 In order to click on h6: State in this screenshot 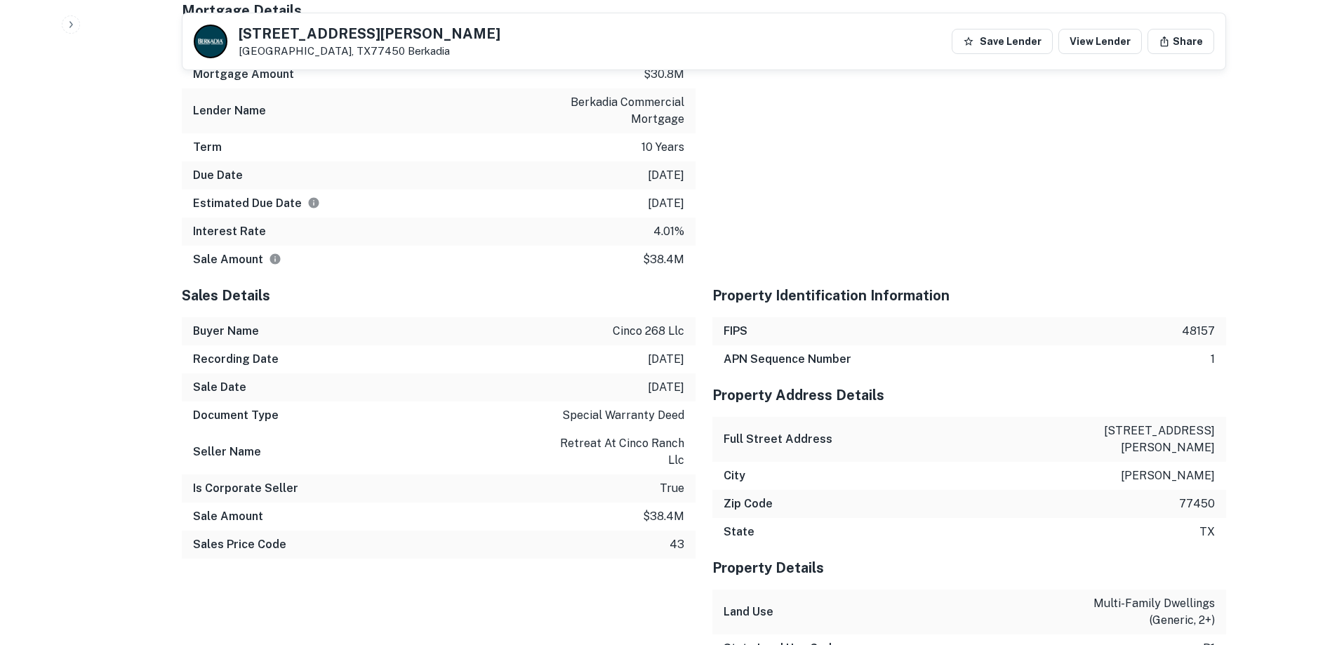, I will do `click(739, 532)`.